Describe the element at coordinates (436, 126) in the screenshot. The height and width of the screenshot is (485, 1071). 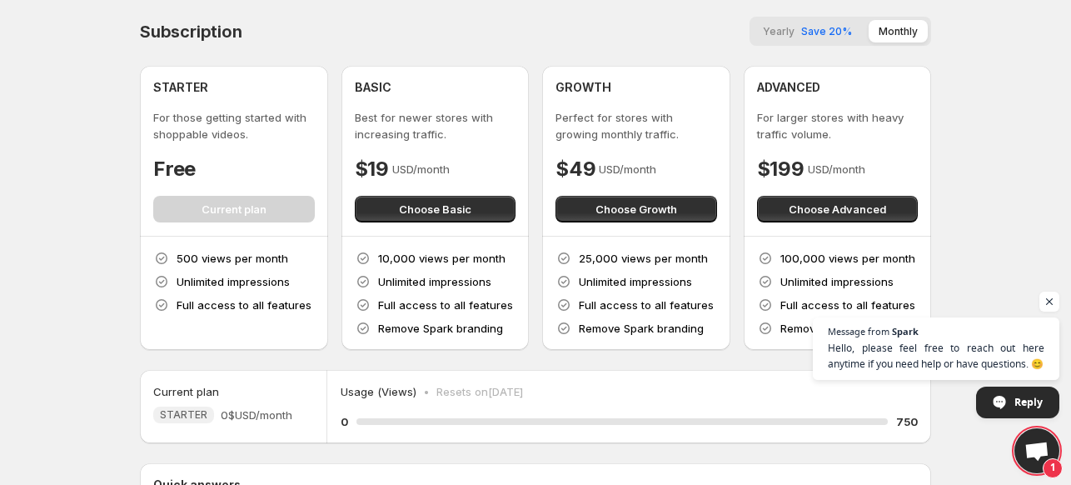
I see `p: Best for newer stores with increasing traffic.` at that location.